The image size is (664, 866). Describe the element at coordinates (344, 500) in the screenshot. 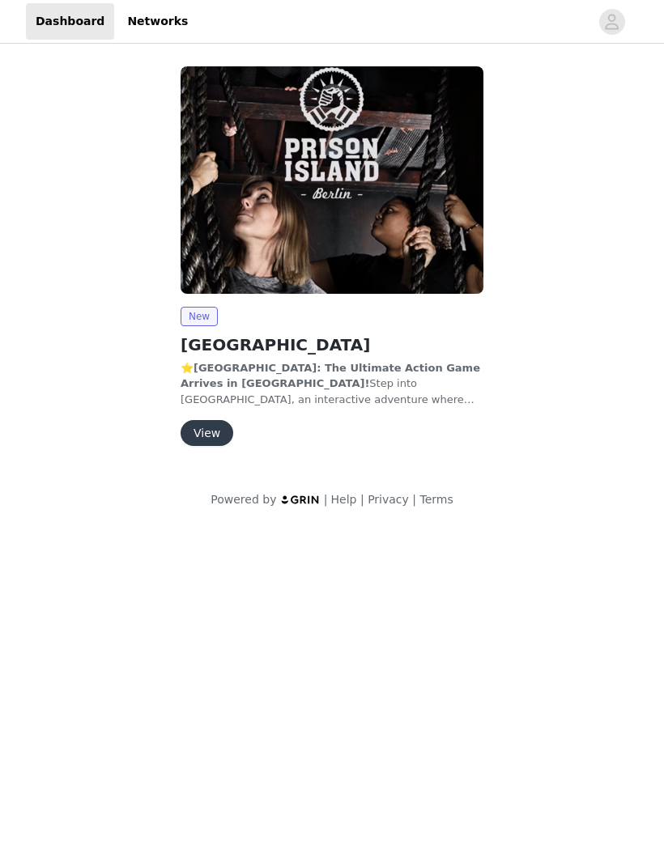

I see `a: Help` at that location.